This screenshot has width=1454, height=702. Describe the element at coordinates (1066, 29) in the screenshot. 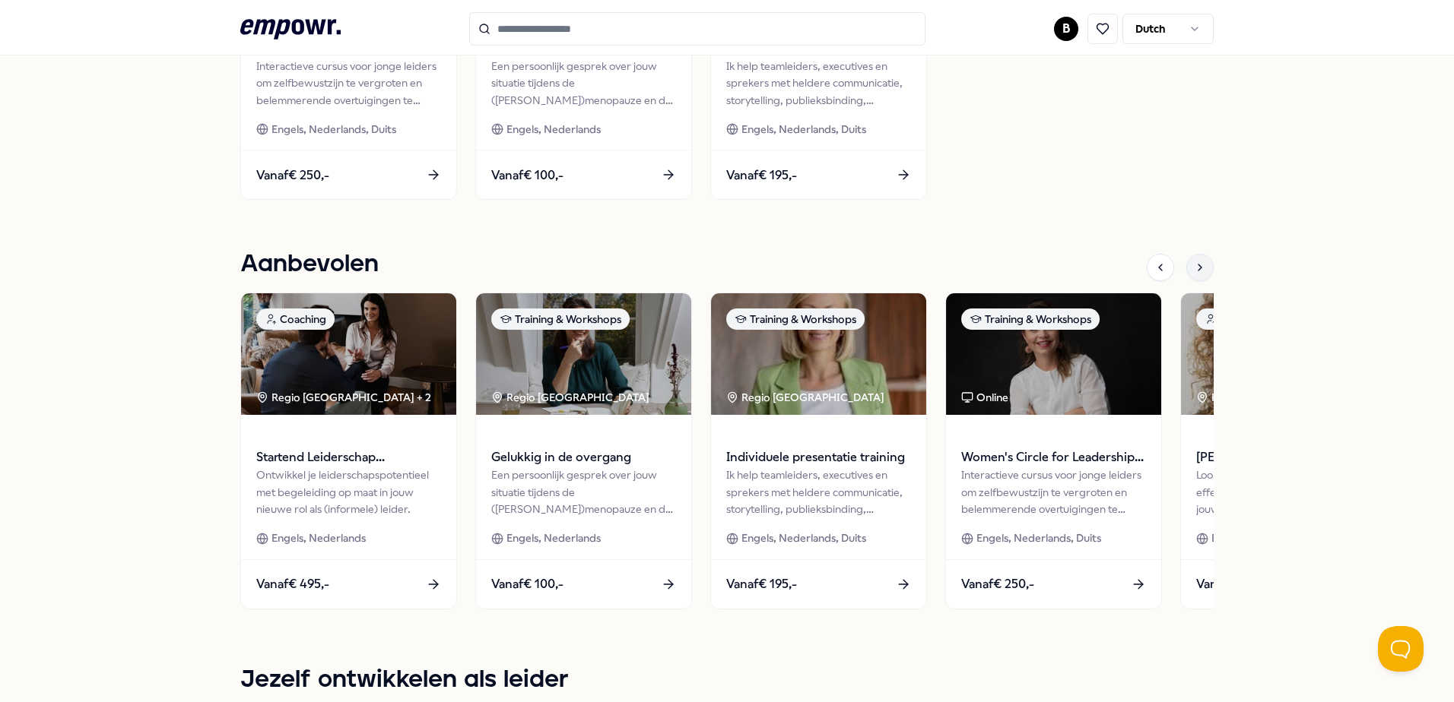

I see `button: B` at that location.